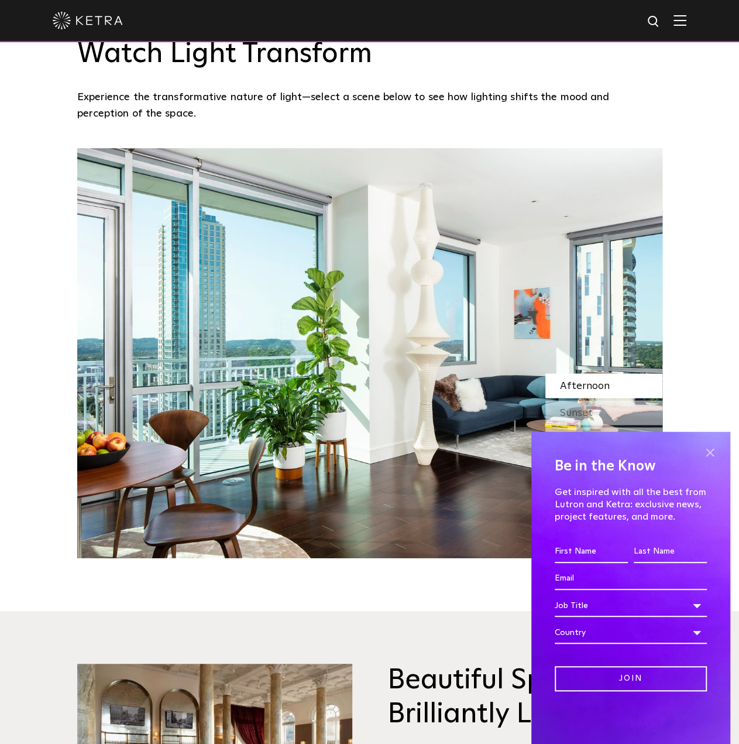 This screenshot has width=739, height=744. What do you see at coordinates (367, 105) in the screenshot?
I see `p: Experience the transformative nature of light—select a scene below to see how lighting shifts the...` at bounding box center [367, 105].